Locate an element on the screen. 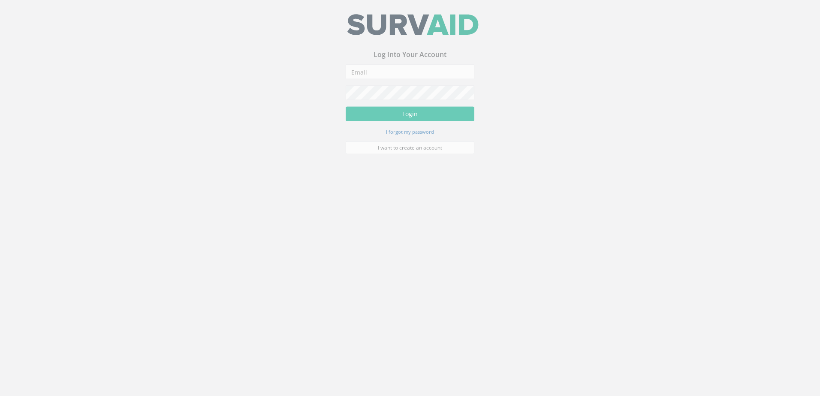 The height and width of the screenshot is (396, 820). small: I forgot my password is located at coordinates (410, 135).